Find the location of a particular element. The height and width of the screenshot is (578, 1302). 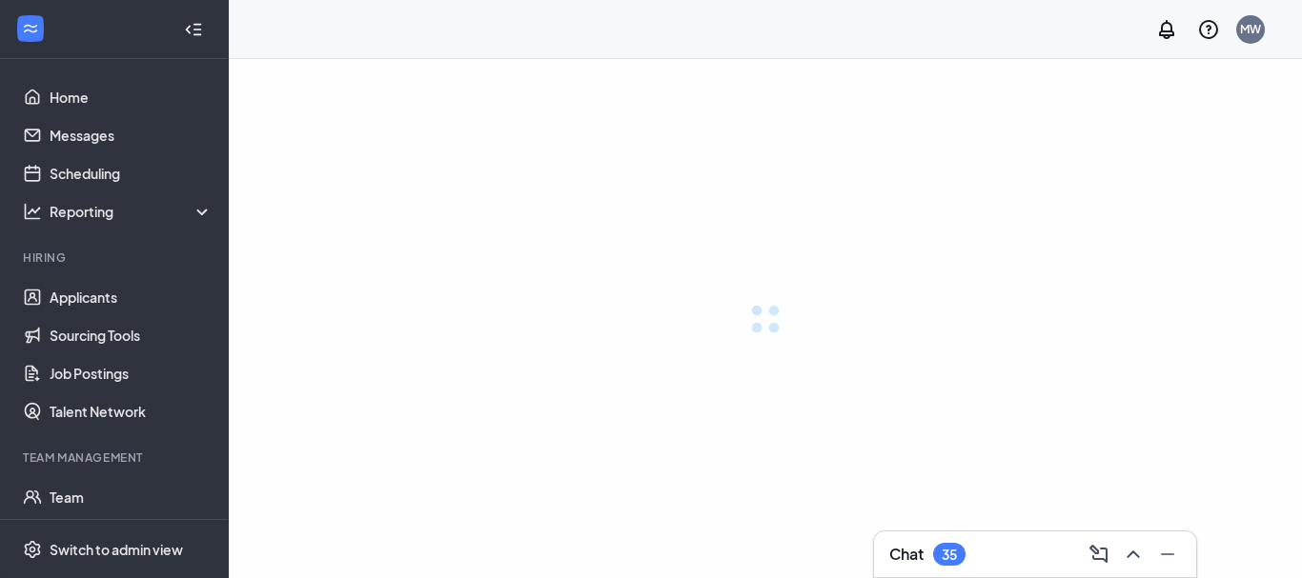

svg: Settings is located at coordinates (32, 550).